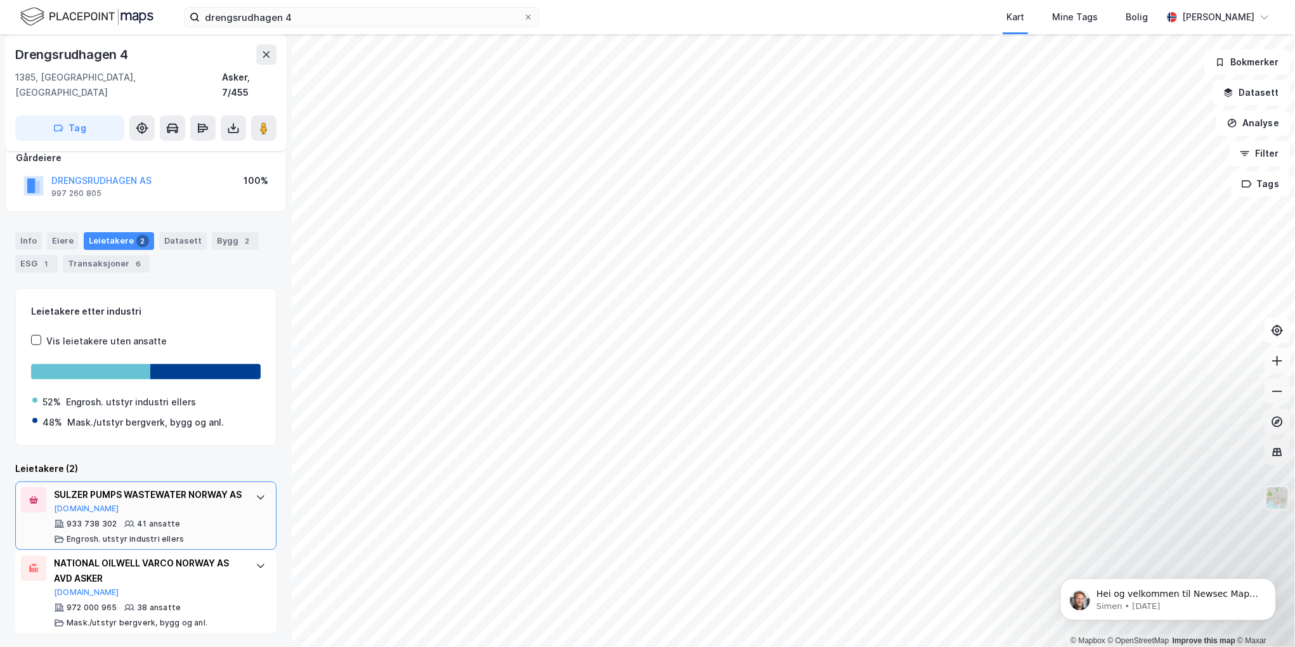 This screenshot has height=647, width=1295. I want to click on div: Datasett, so click(183, 241).